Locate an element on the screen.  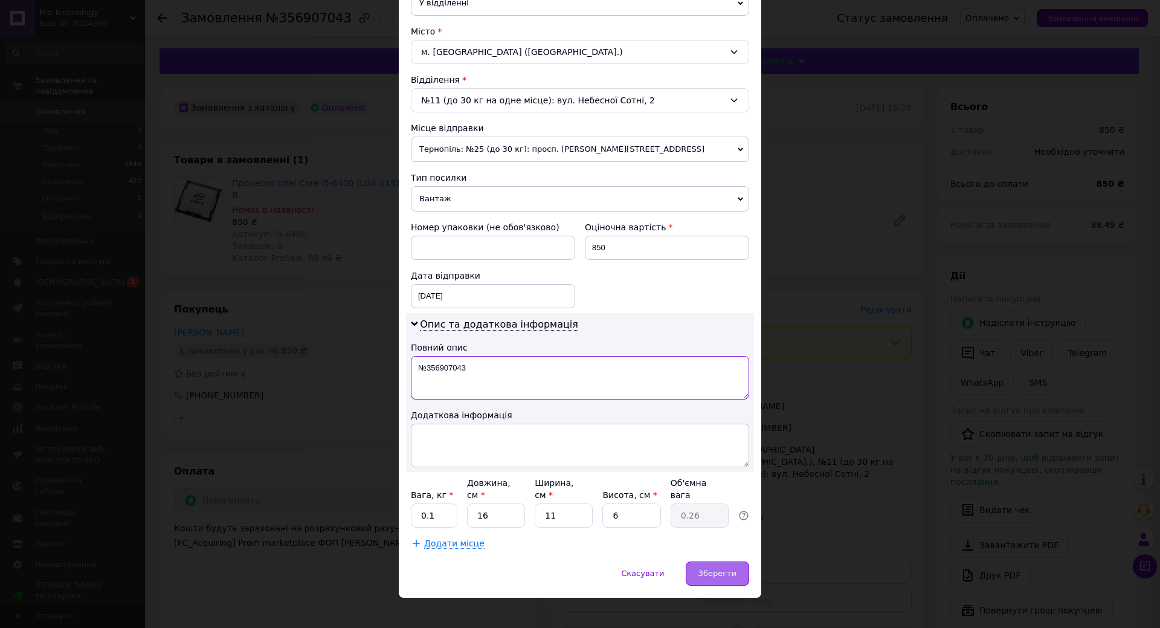
label: Ширина, см is located at coordinates (554, 489).